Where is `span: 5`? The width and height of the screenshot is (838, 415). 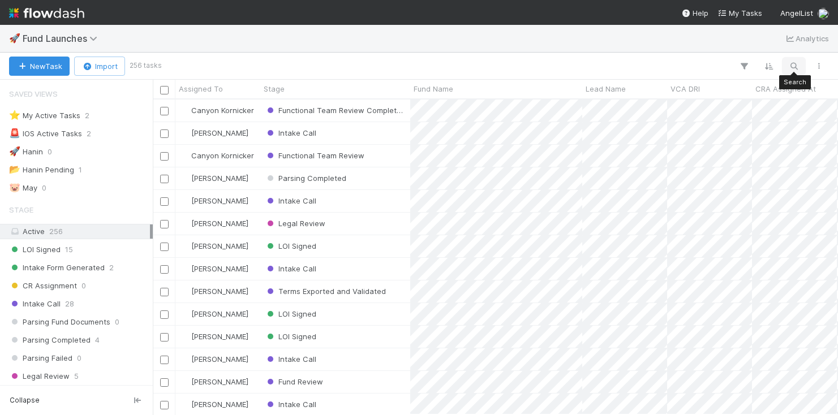 span: 5 is located at coordinates (76, 376).